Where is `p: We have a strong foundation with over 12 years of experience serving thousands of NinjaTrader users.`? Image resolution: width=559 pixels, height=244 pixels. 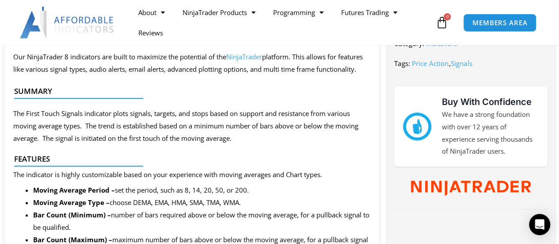
p: We have a strong foundation with over 12 years of experience serving thousands of NinjaTrader users. is located at coordinates (490, 133).